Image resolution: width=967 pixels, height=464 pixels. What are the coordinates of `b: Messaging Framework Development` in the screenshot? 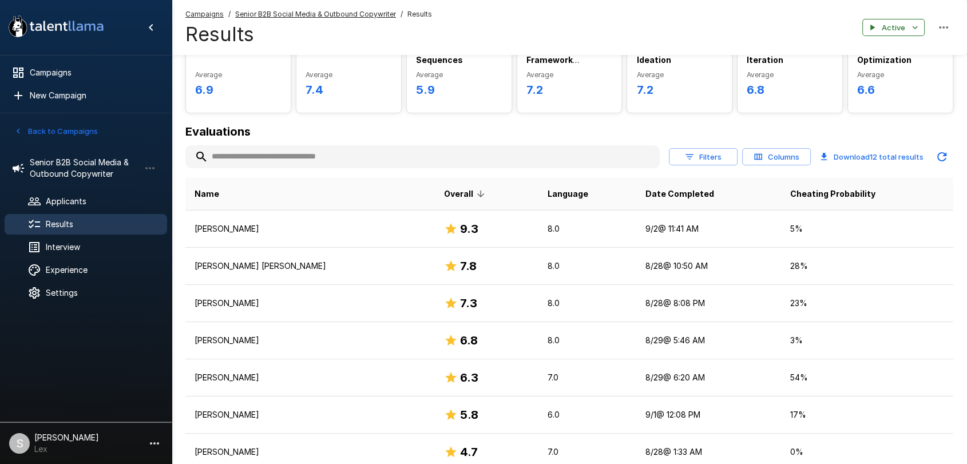 It's located at (554, 59).